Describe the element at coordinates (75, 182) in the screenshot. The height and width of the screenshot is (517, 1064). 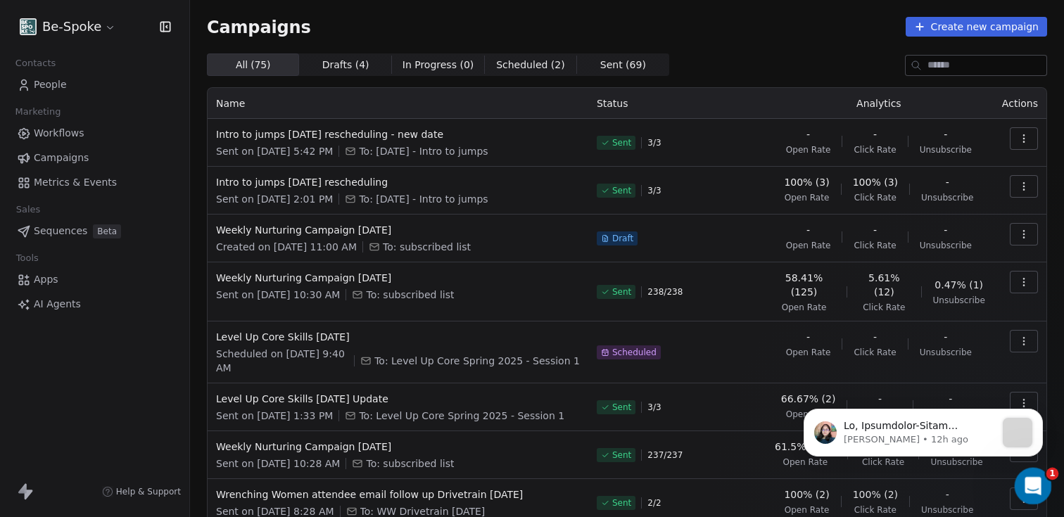
I see `span: Metrics & Events` at that location.